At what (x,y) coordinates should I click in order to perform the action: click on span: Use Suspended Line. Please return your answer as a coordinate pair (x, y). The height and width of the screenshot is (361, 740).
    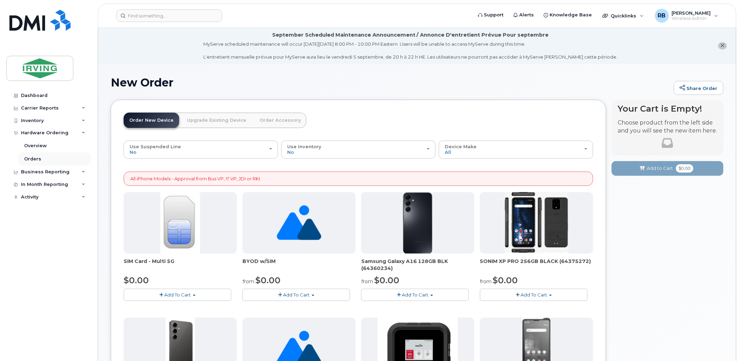
    Looking at the image, I should click on (155, 147).